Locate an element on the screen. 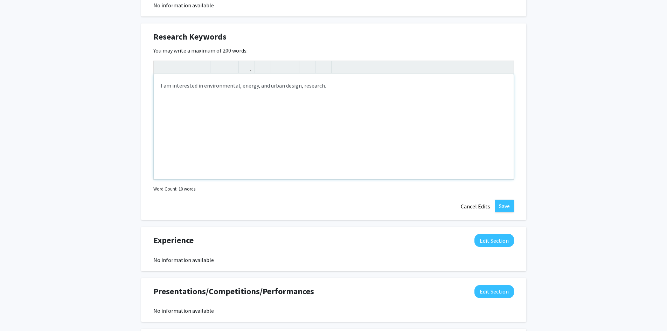 This screenshot has width=667, height=331. div: Note to users with screen readers: Please deactivate our accessibility plugin for this page as it... is located at coordinates (334, 127).